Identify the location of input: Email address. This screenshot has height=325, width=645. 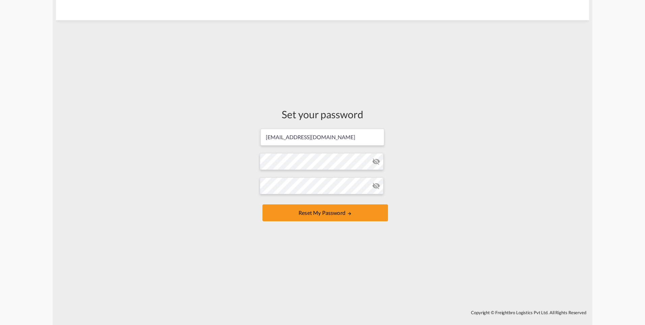
(322, 137).